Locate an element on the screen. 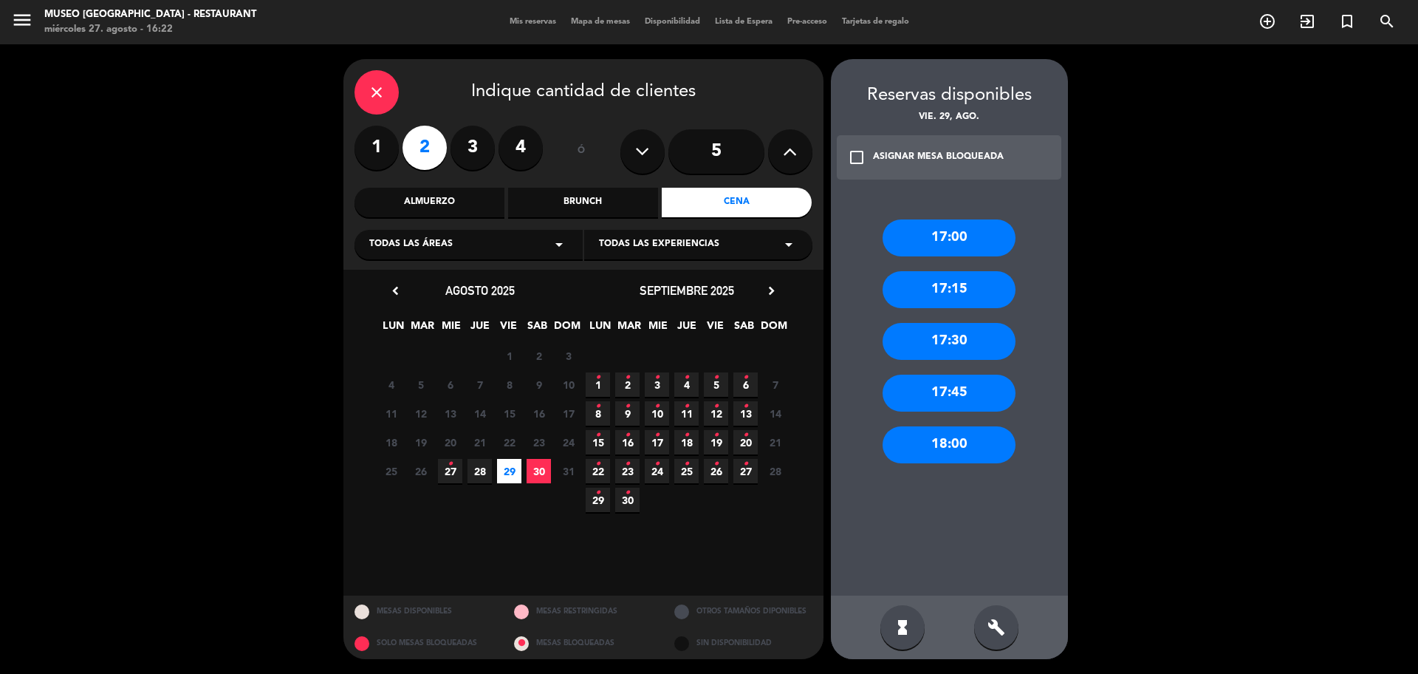 The width and height of the screenshot is (1418, 674). div: 17:45 is located at coordinates (949, 393).